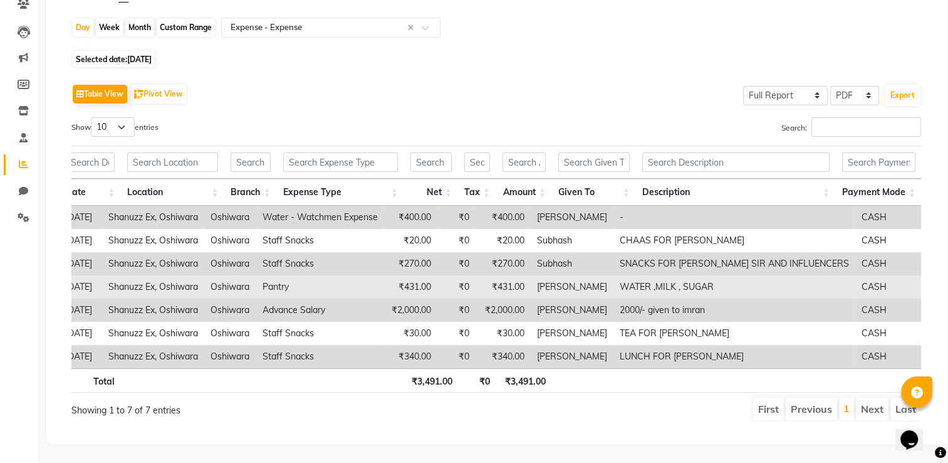 The width and height of the screenshot is (948, 463). I want to click on td: Pantry, so click(320, 286).